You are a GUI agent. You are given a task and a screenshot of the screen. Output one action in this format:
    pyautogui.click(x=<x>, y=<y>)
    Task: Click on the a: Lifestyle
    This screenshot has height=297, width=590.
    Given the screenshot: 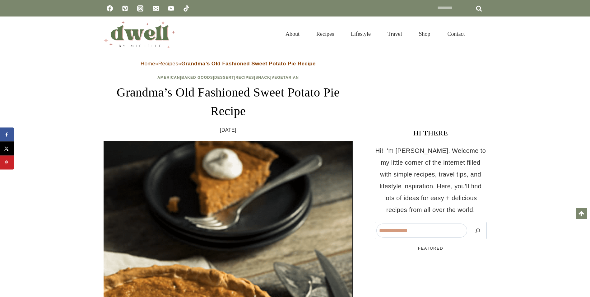 What is the action you would take?
    pyautogui.click(x=361, y=34)
    